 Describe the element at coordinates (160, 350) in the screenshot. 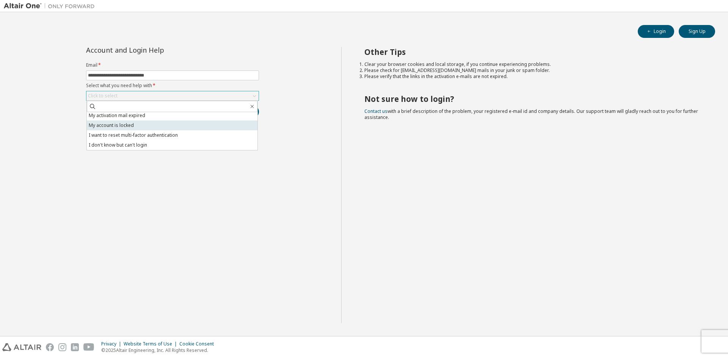

I see `p: © 2025 Altair Engineering, Inc. All Rights Reserved.` at that location.